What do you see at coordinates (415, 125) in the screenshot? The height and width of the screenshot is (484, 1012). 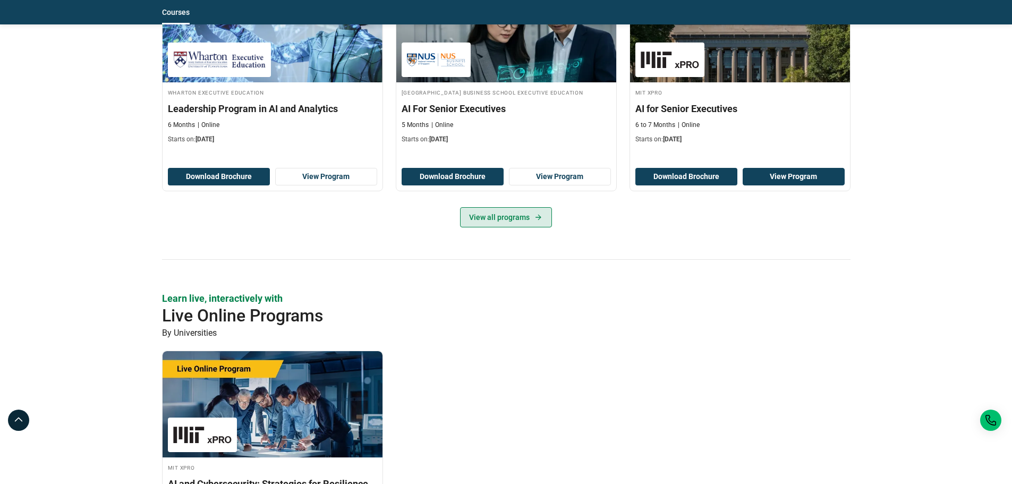 I see `p: 5 Months` at bounding box center [415, 125].